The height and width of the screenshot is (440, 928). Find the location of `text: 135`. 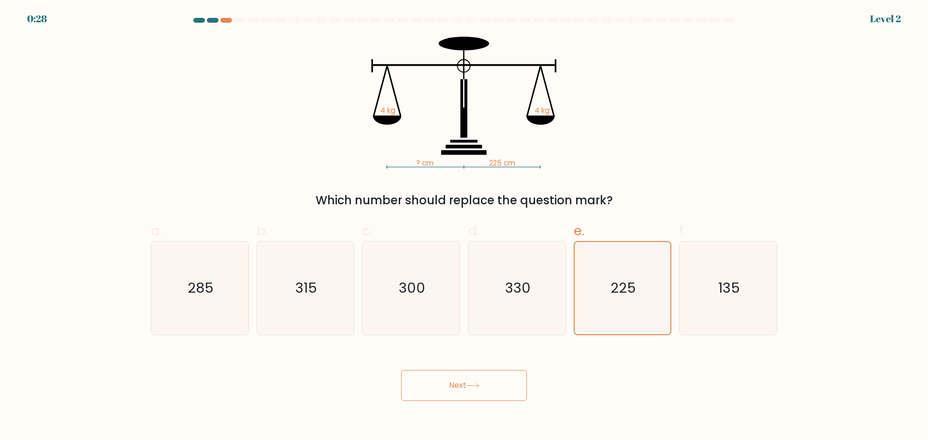

text: 135 is located at coordinates (728, 288).